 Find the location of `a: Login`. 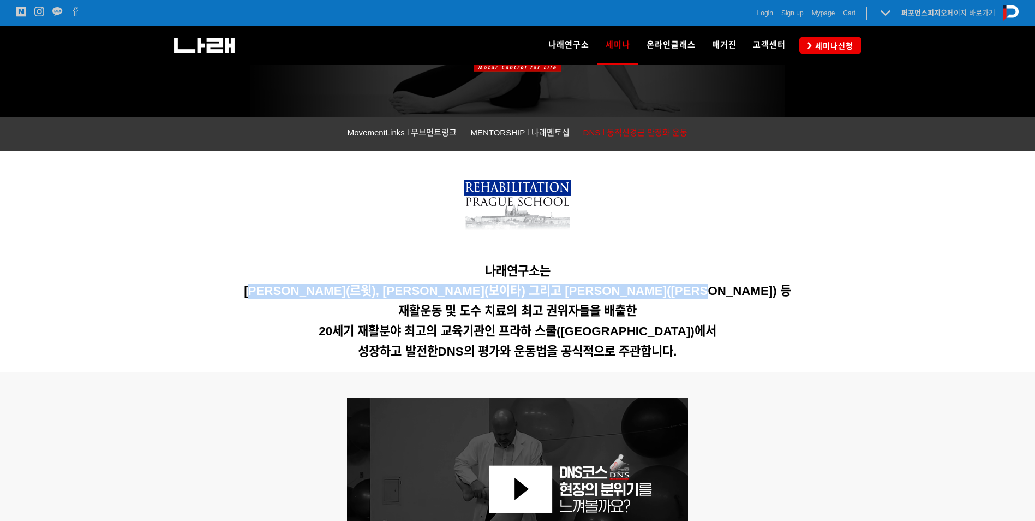

a: Login is located at coordinates (765, 13).